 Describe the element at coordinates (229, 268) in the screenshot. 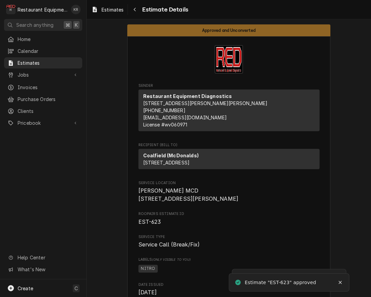

I see `span: [object Object]` at that location.